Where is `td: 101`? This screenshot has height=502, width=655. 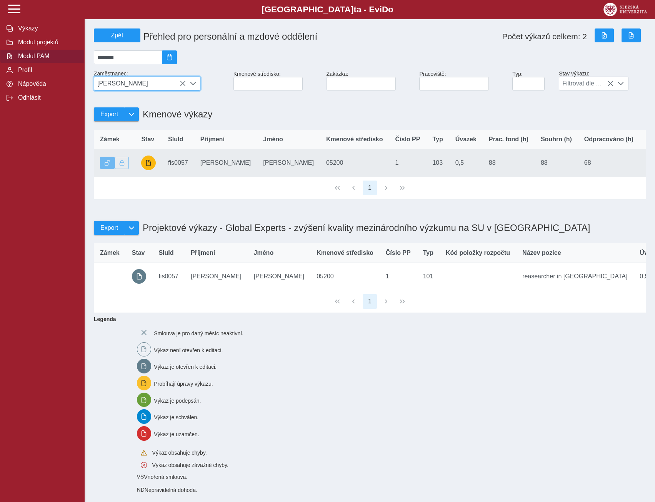
td: 101 is located at coordinates (428, 276).